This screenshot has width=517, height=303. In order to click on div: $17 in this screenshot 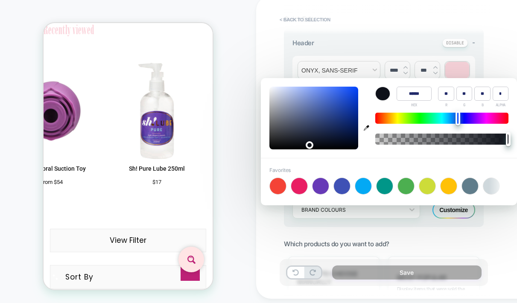, I will do `click(113, 159)`.